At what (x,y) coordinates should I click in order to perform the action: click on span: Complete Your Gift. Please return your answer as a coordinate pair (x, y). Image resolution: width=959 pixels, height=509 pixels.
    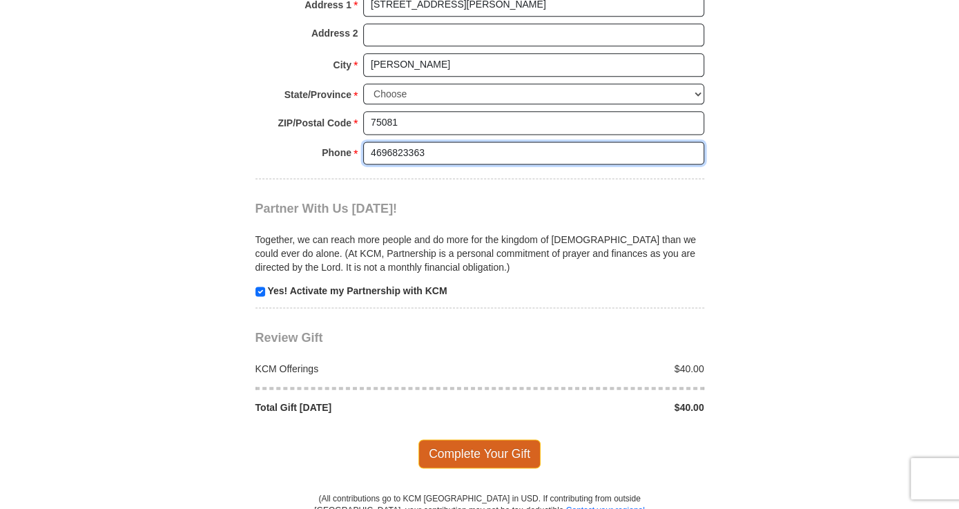
    Looking at the image, I should click on (479, 454).